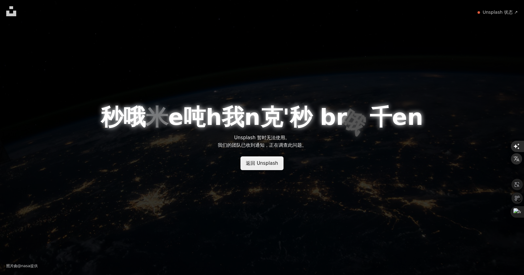 The height and width of the screenshot is (275, 524). What do you see at coordinates (262, 145) in the screenshot?
I see `font: 我们的团队已收到通知，正在调查此问题。` at bounding box center [262, 145].